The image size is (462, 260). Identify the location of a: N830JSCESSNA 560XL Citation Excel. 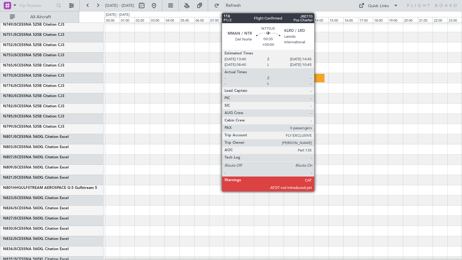
(36, 229).